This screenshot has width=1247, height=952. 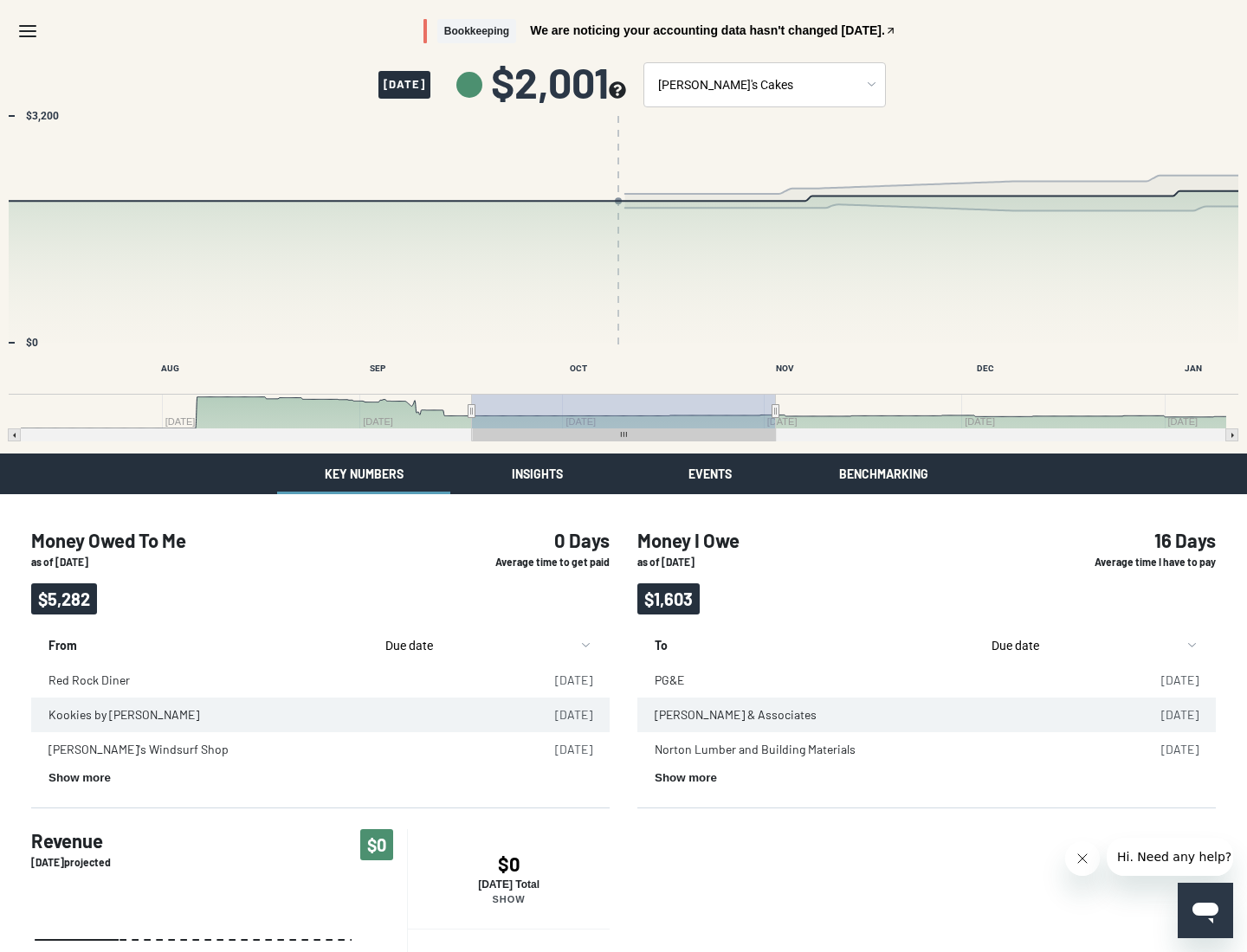 What do you see at coordinates (28, 32) in the screenshot?
I see `svg: Menu` at bounding box center [28, 32].